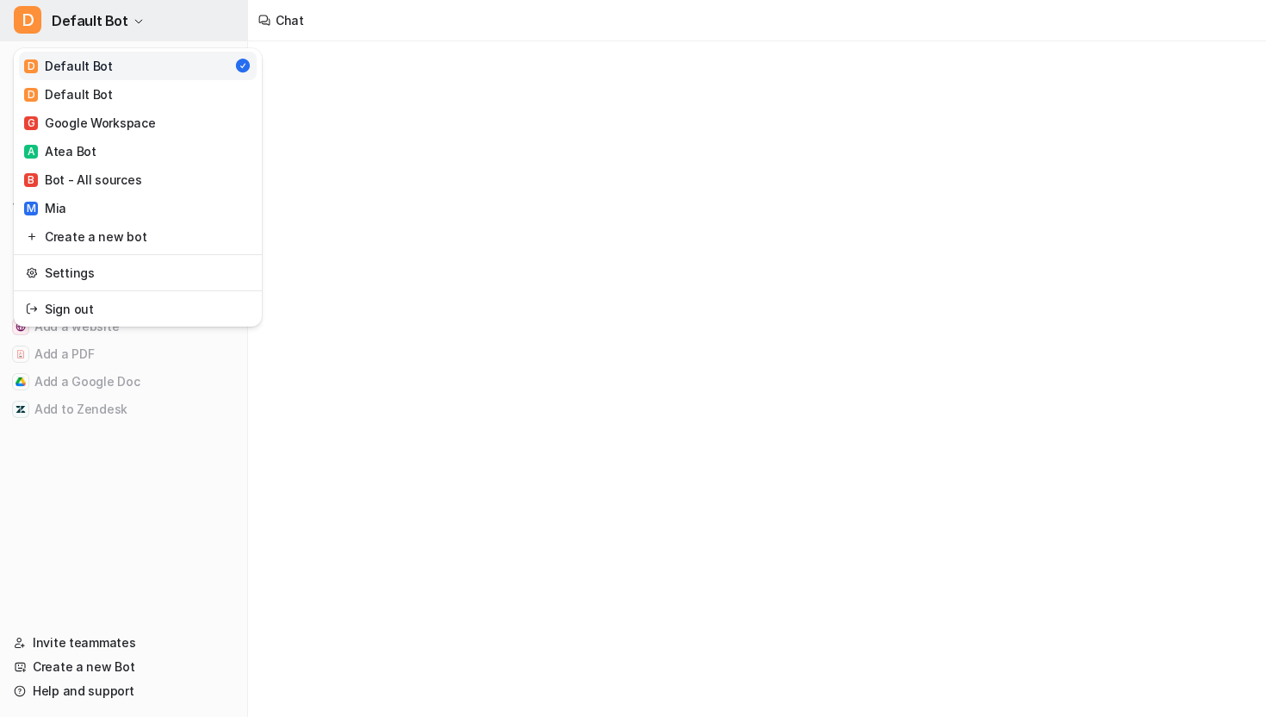  Describe the element at coordinates (90, 122) in the screenshot. I see `div: Google Workspace` at that location.